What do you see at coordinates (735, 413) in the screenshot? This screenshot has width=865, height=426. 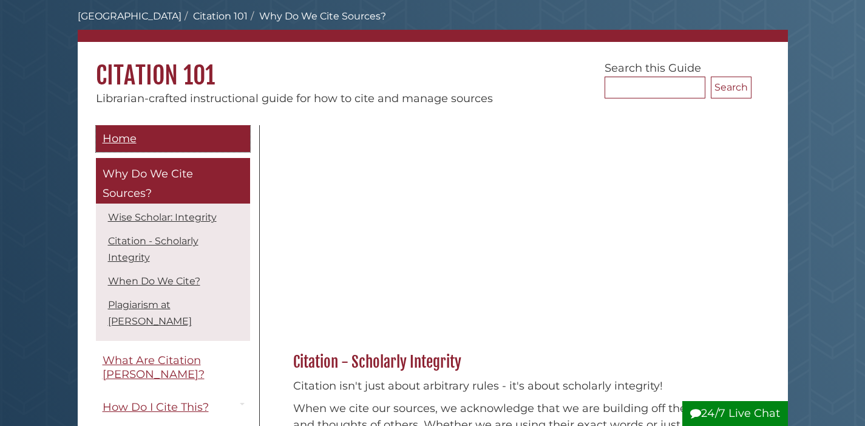 I see `button: 24/7 Live Chat` at bounding box center [735, 413].